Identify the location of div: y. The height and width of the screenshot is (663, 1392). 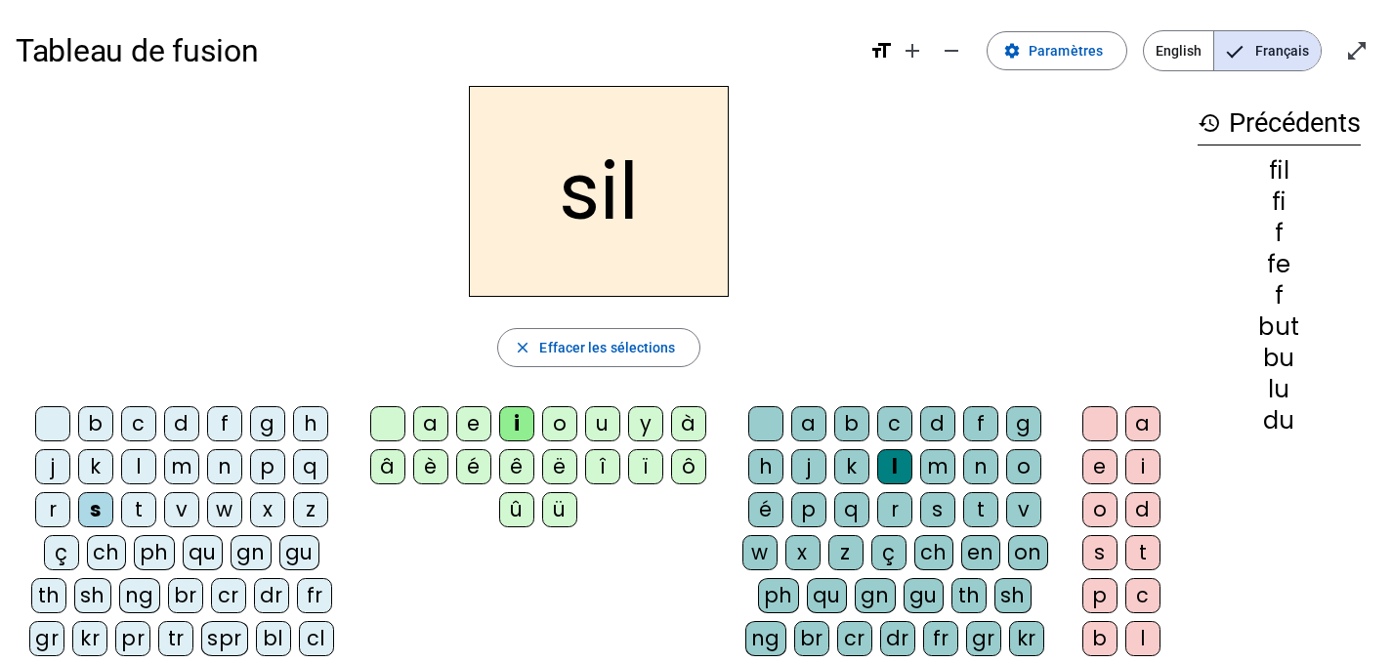
(646, 424).